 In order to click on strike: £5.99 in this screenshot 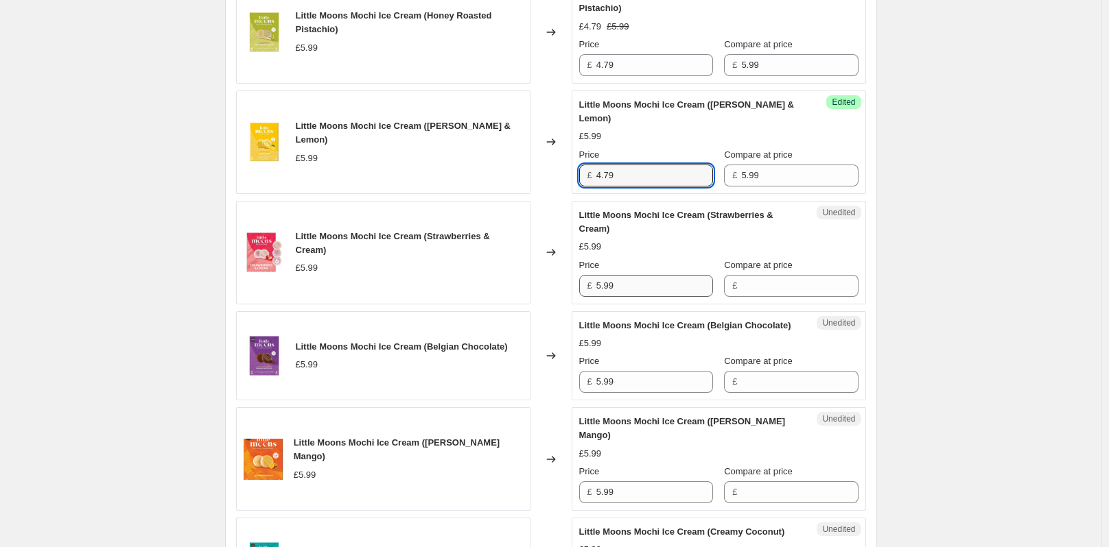, I will do `click(617, 27)`.